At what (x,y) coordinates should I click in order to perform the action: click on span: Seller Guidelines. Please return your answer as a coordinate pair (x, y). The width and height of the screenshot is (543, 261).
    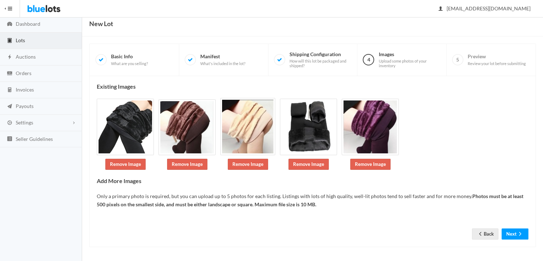
    Looking at the image, I should click on (34, 139).